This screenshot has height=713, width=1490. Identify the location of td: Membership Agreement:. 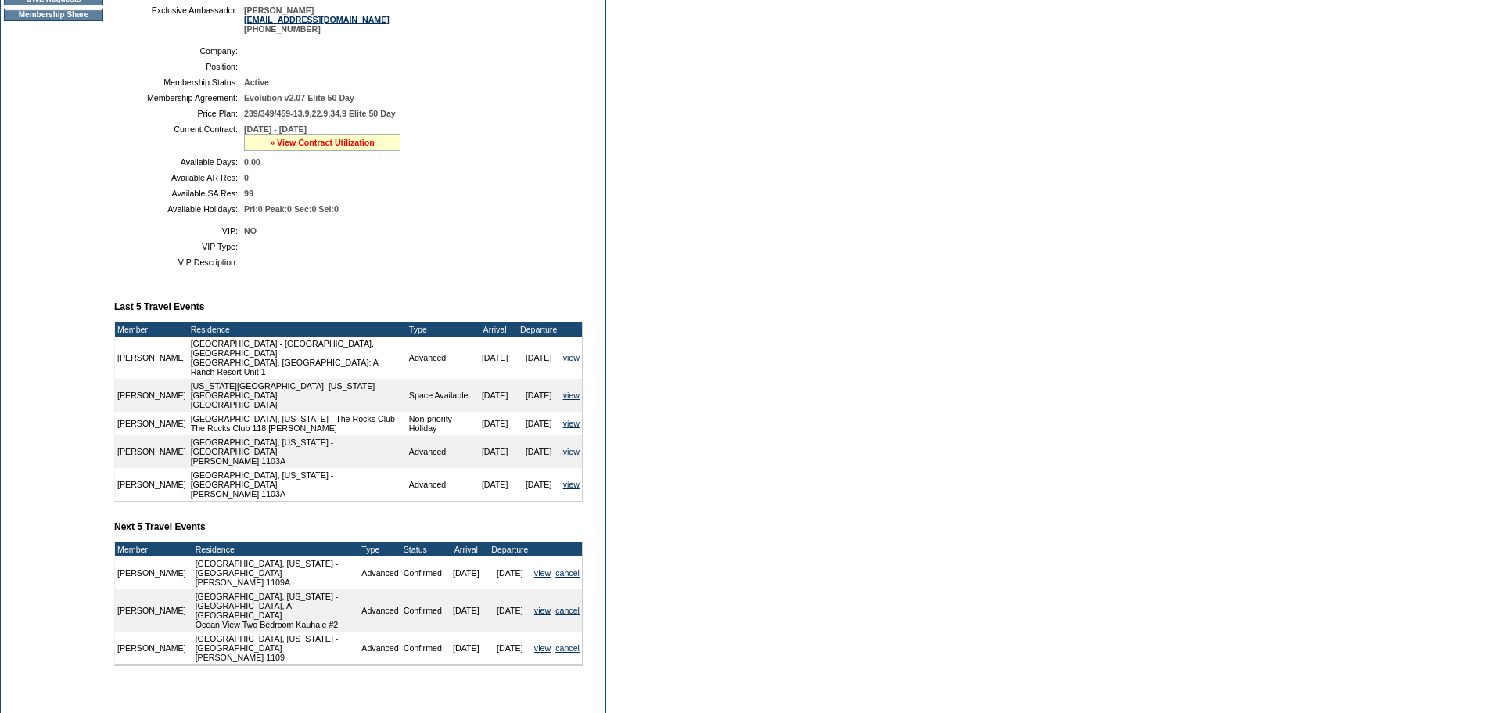
(179, 98).